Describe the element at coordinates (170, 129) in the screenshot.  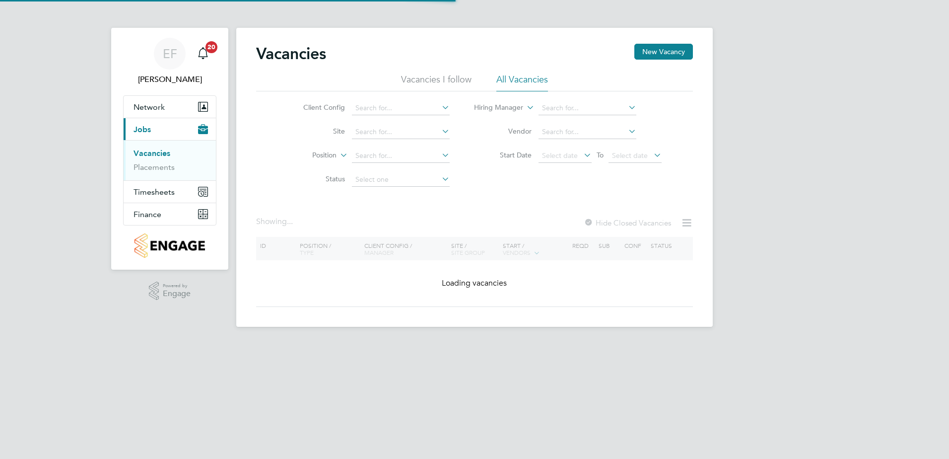
I see `button: Jobs` at that location.